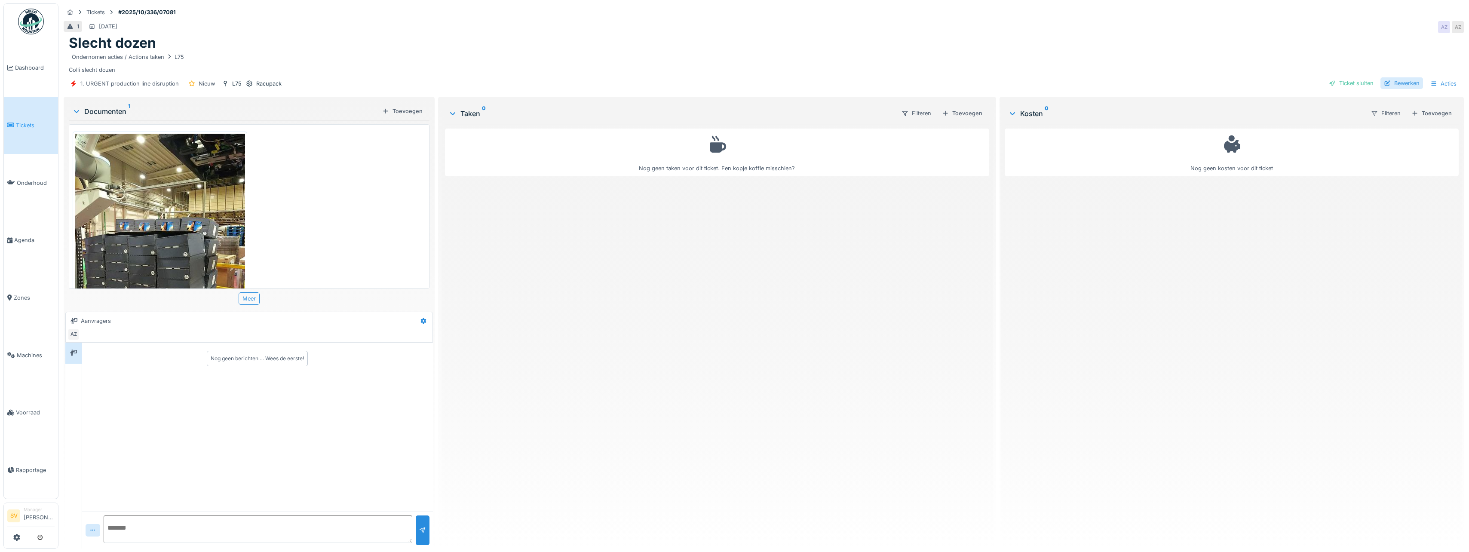 The image size is (1469, 552). I want to click on div: Ticket sluiten, so click(1351, 83).